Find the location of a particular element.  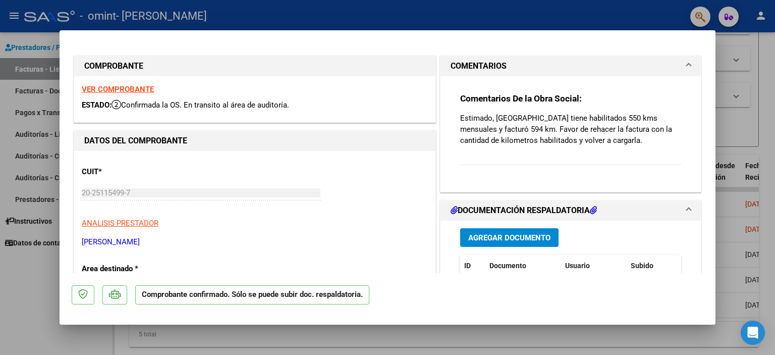

button: Agregar Documento is located at coordinates (509, 237).